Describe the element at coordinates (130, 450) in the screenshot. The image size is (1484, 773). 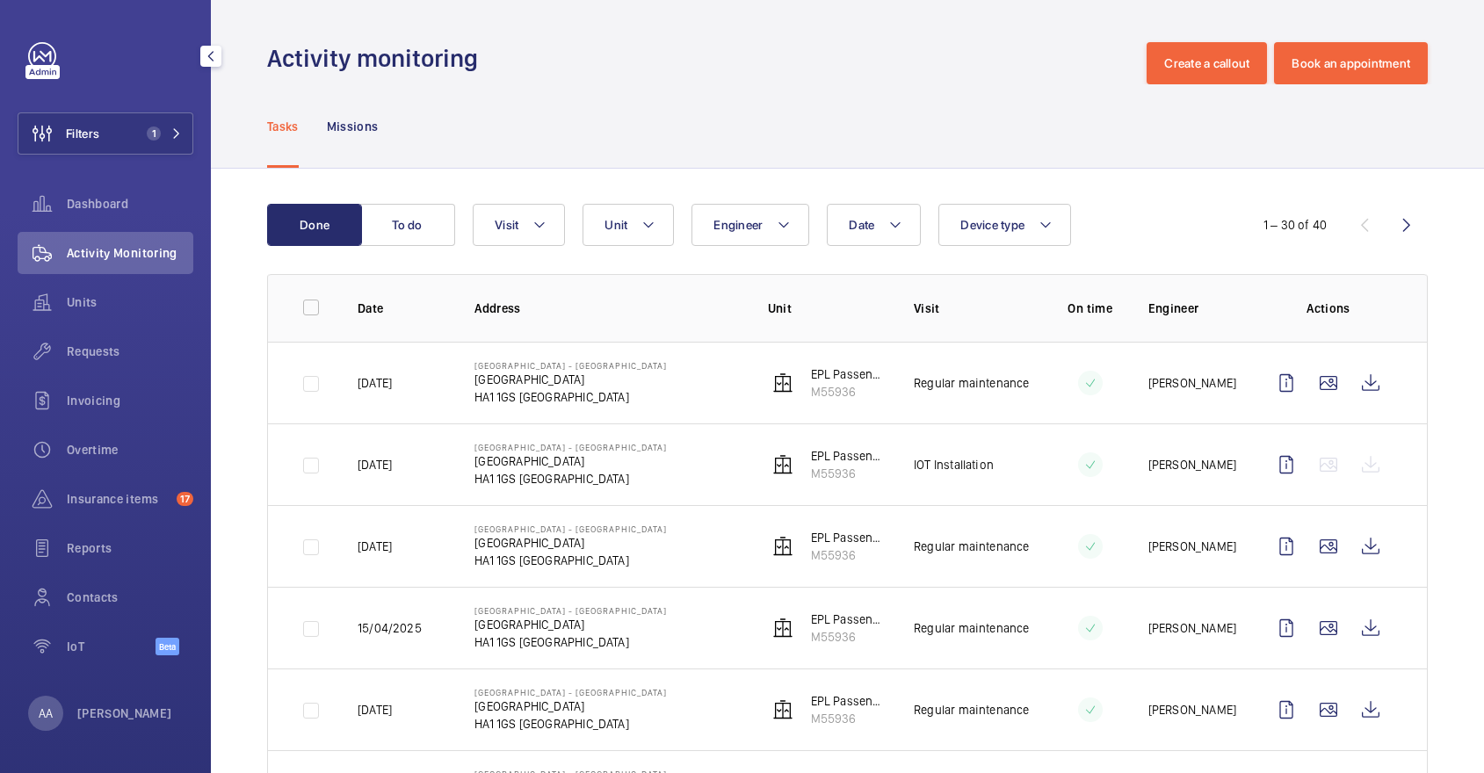
I see `span: Overtime` at that location.